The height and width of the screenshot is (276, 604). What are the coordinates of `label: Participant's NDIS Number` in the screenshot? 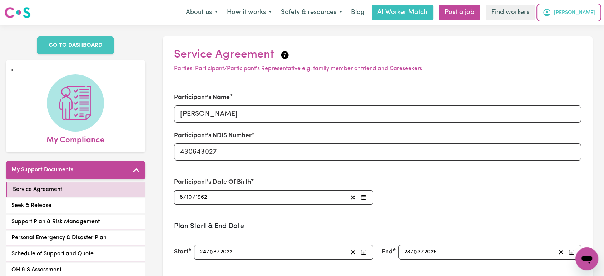 It's located at (213, 136).